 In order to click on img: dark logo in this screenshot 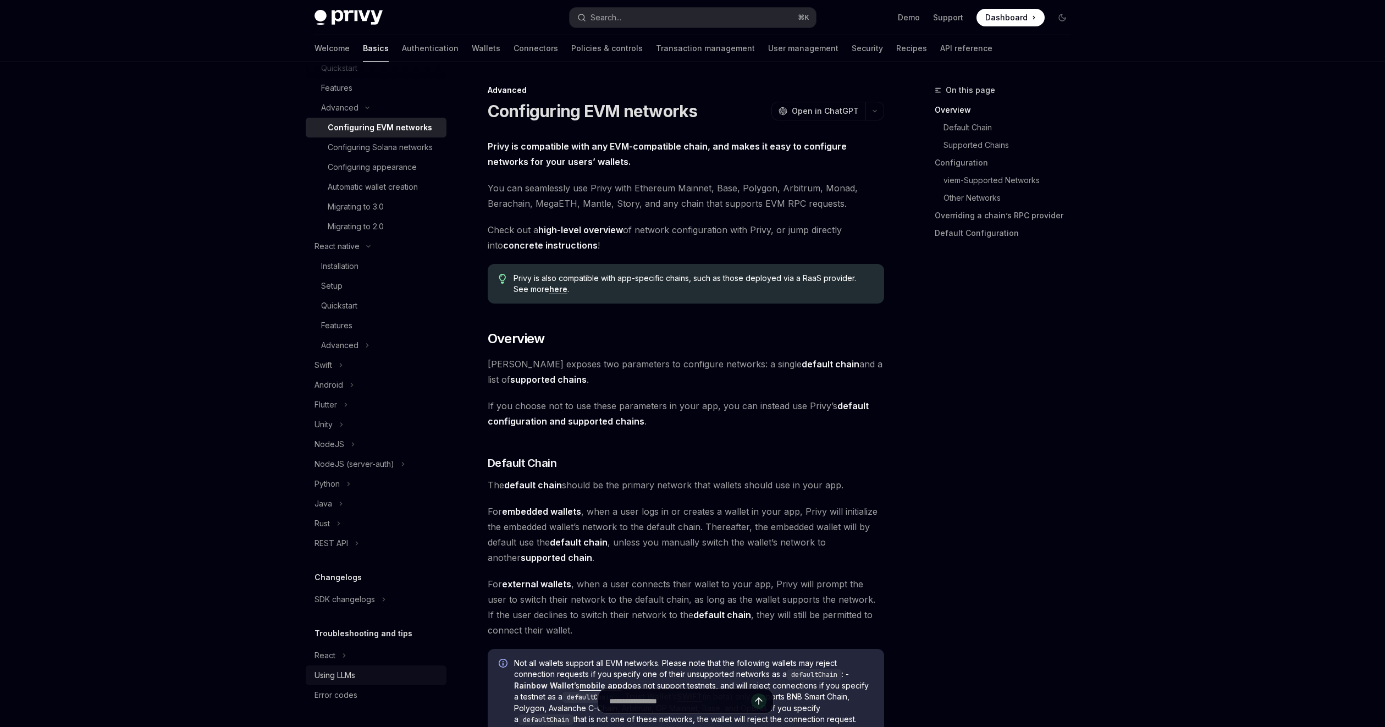, I will do `click(349, 18)`.